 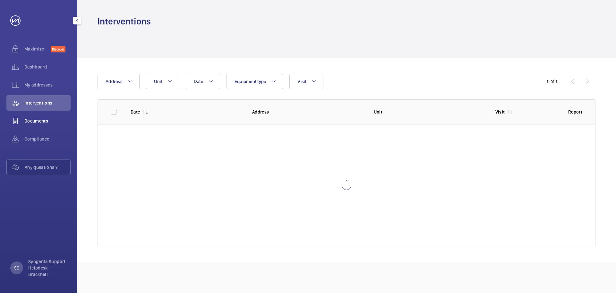 I want to click on p: Report, so click(x=576, y=112).